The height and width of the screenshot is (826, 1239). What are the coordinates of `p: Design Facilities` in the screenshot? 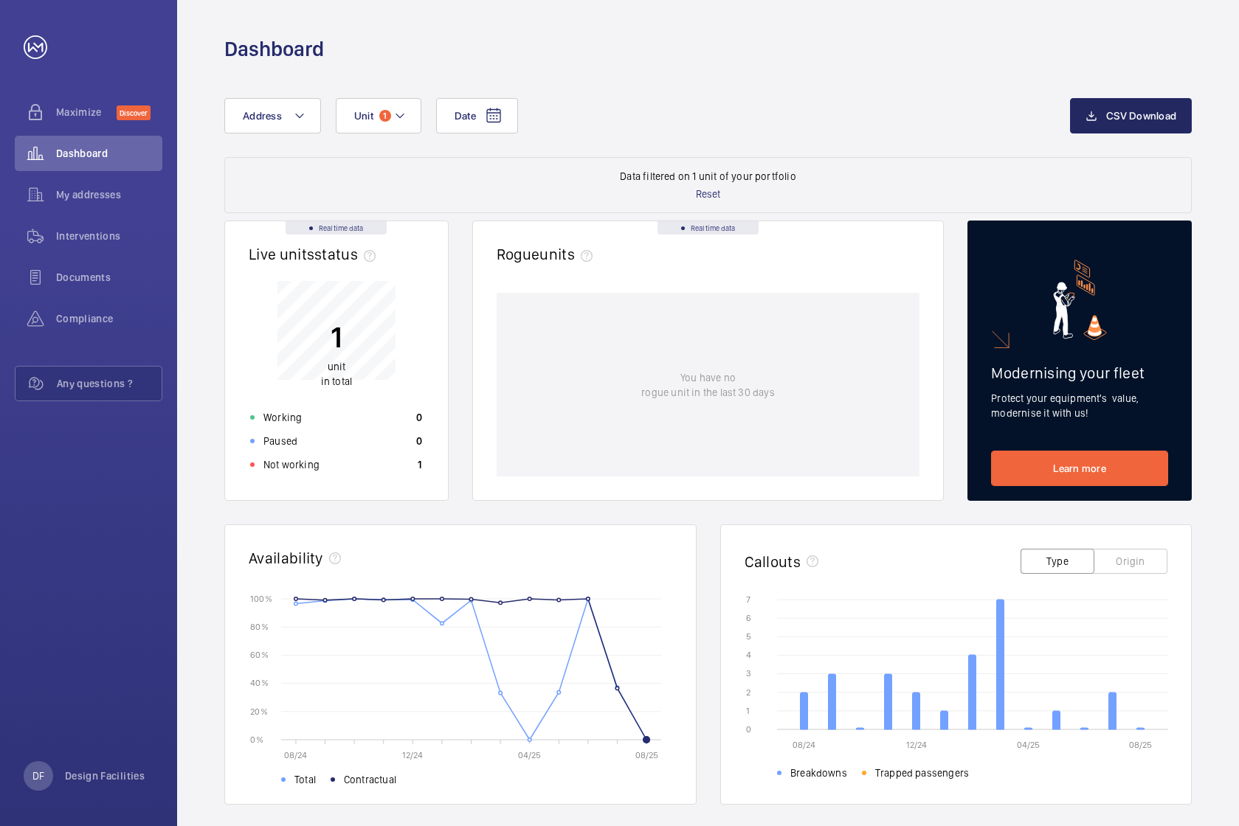 It's located at (105, 776).